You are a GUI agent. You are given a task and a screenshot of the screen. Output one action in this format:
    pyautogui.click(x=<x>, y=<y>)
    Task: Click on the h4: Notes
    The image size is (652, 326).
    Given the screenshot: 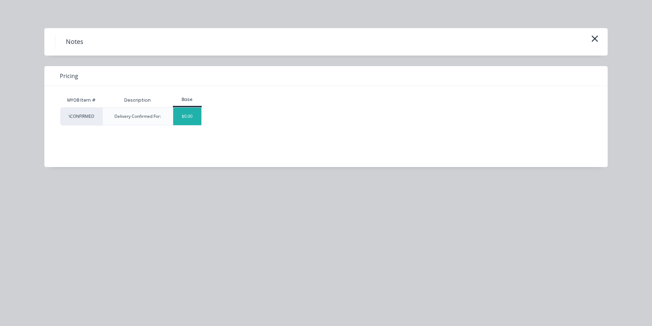 What is the action you would take?
    pyautogui.click(x=74, y=42)
    